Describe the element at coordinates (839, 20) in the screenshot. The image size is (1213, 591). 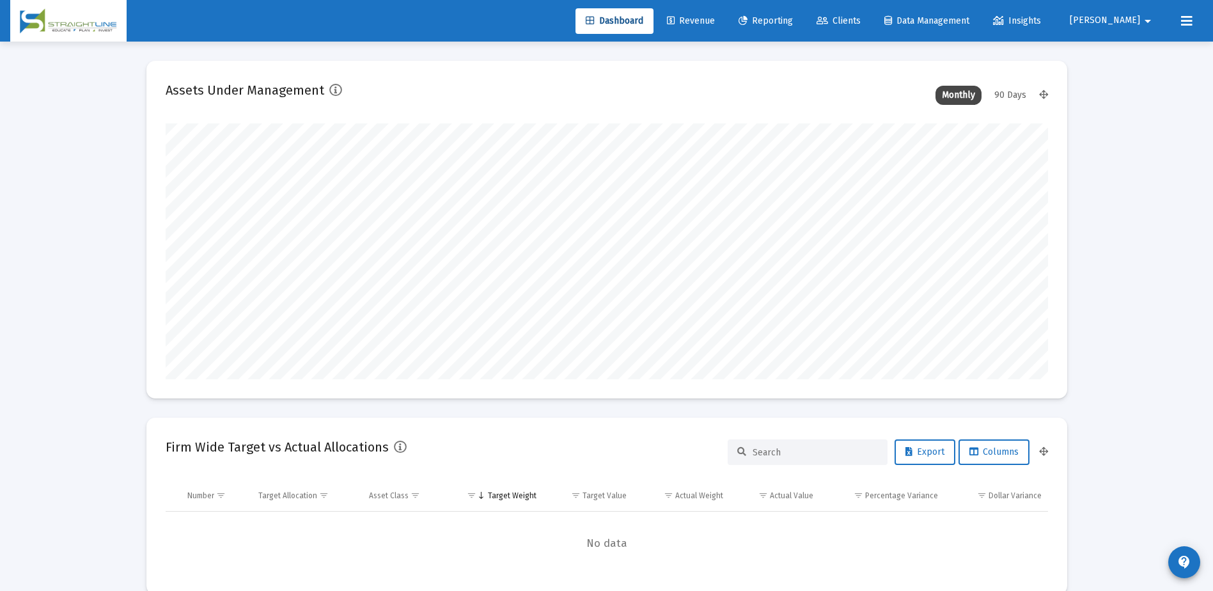
I see `span: Clients` at that location.